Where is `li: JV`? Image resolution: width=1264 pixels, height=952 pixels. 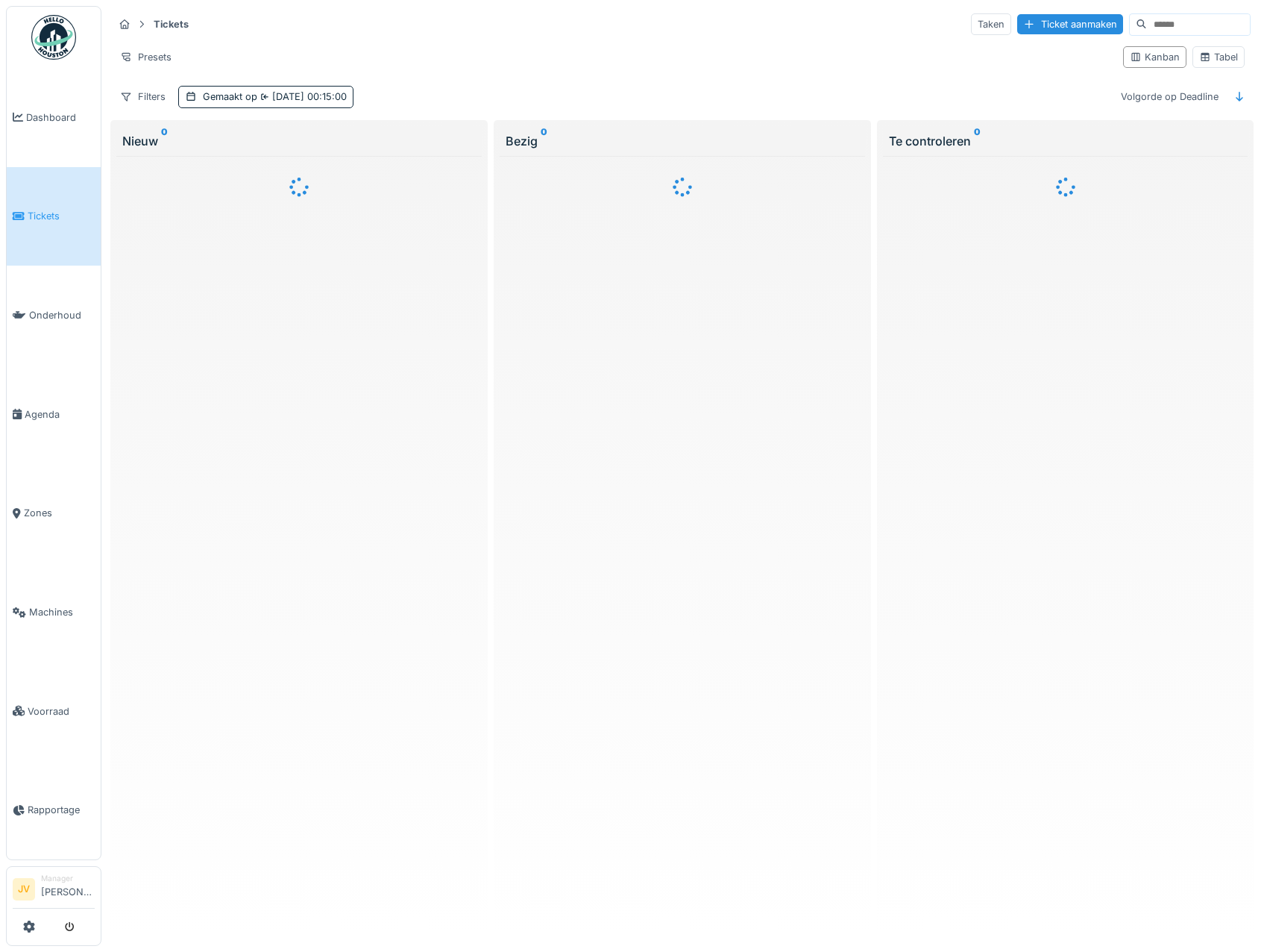 li: JV is located at coordinates (24, 889).